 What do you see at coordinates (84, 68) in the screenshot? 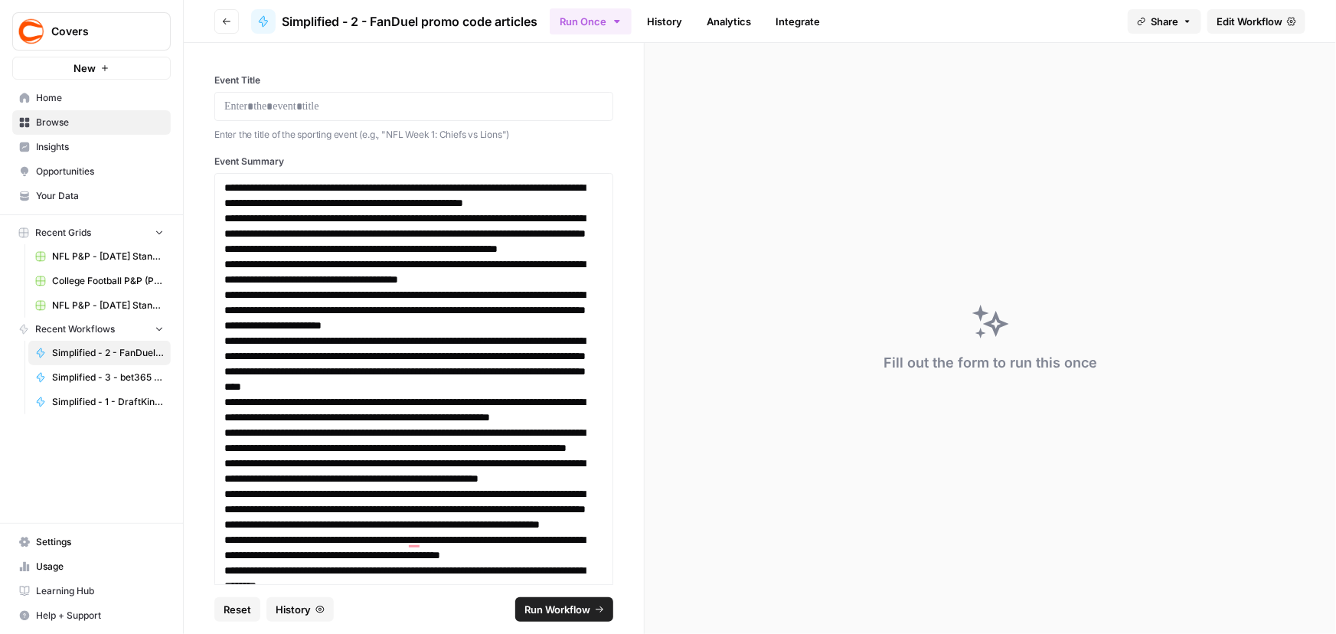
I see `span: New` at bounding box center [84, 68].